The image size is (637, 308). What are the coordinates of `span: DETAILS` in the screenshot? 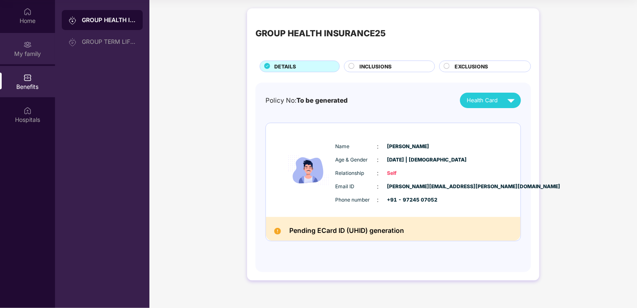 It's located at (285, 66).